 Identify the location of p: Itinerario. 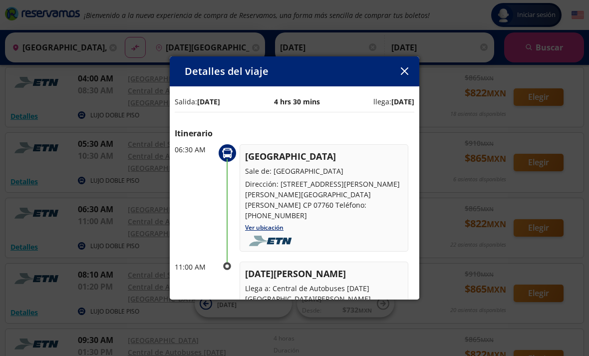
(294, 133).